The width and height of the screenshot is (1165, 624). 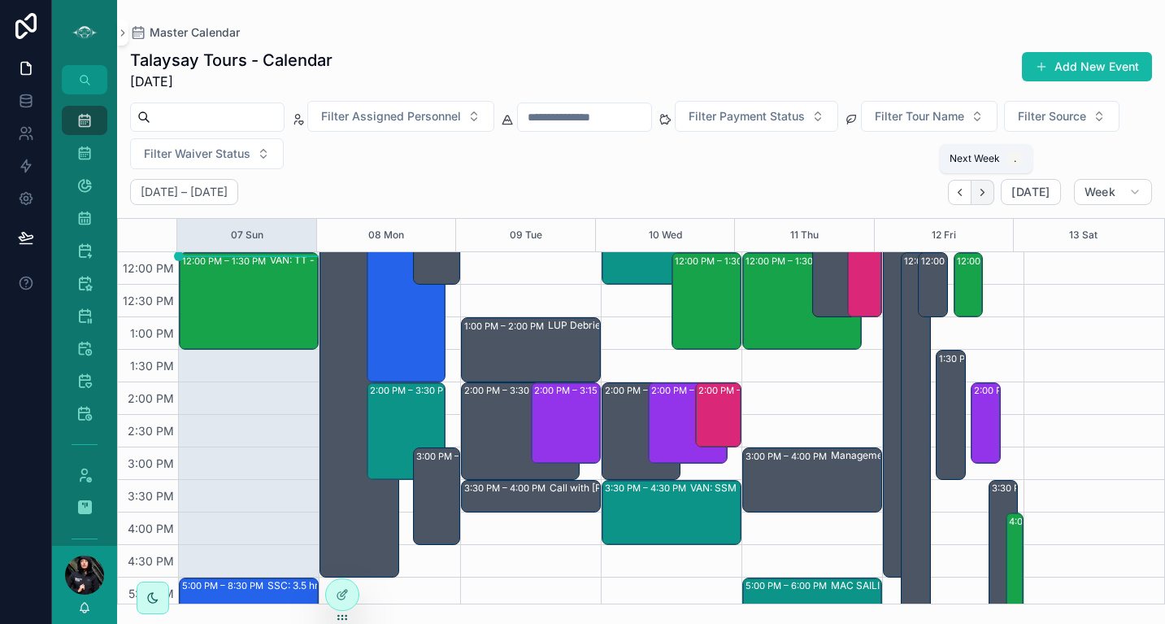 What do you see at coordinates (151, 593) in the screenshot?
I see `span: 5:00 PM` at bounding box center [151, 593].